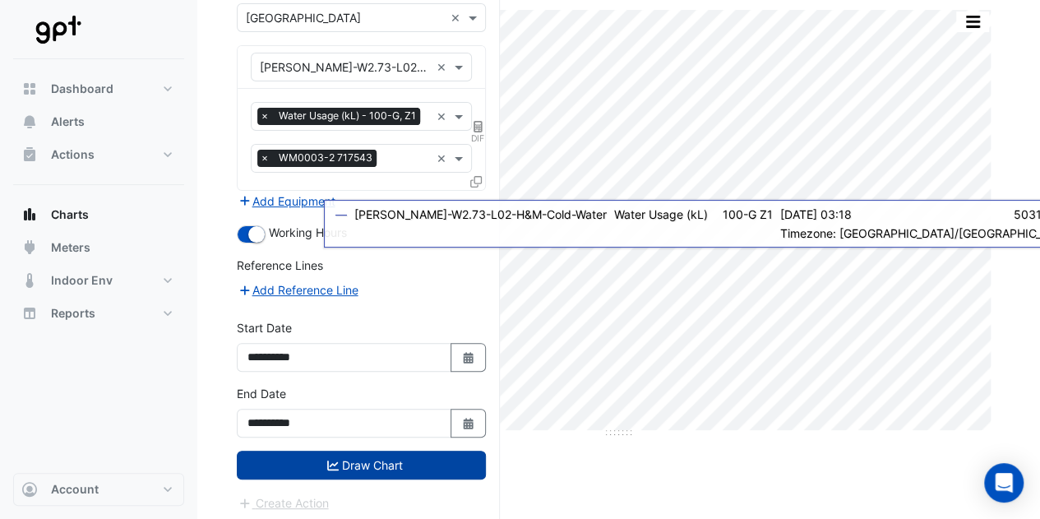 The height and width of the screenshot is (519, 1040). I want to click on button: Dashboard, so click(99, 89).